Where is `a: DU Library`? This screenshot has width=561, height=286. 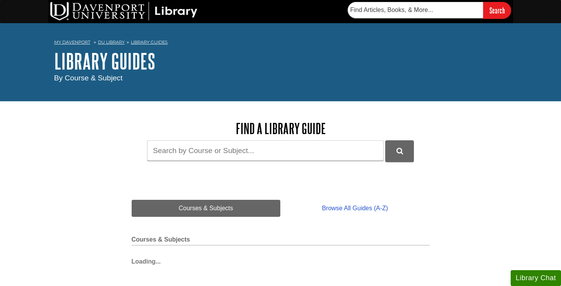 a: DU Library is located at coordinates (111, 42).